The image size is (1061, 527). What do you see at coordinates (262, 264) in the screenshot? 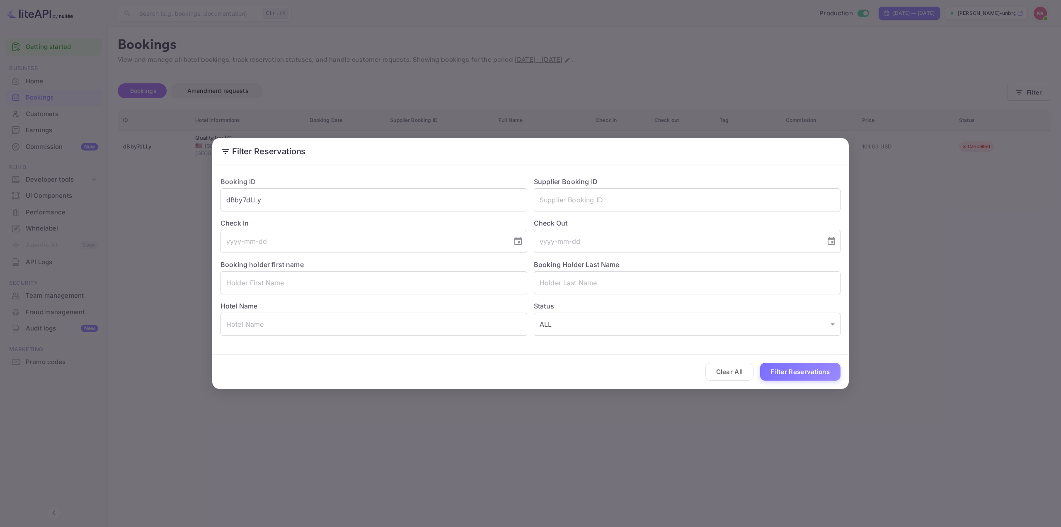
I see `label: Booking holder first name` at bounding box center [262, 264].